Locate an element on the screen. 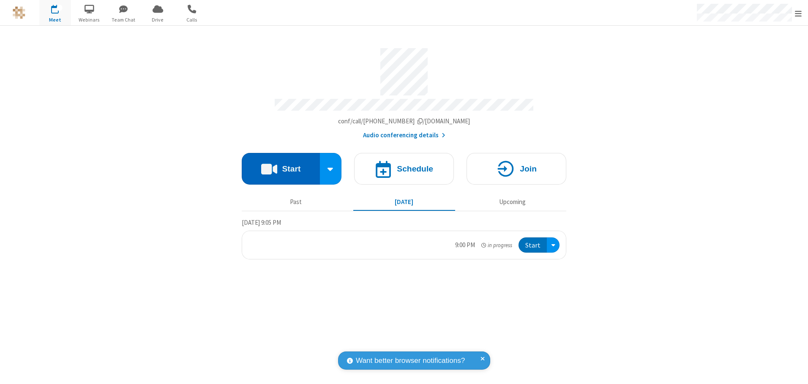 The width and height of the screenshot is (808, 384). h4: Start is located at coordinates (291, 169).